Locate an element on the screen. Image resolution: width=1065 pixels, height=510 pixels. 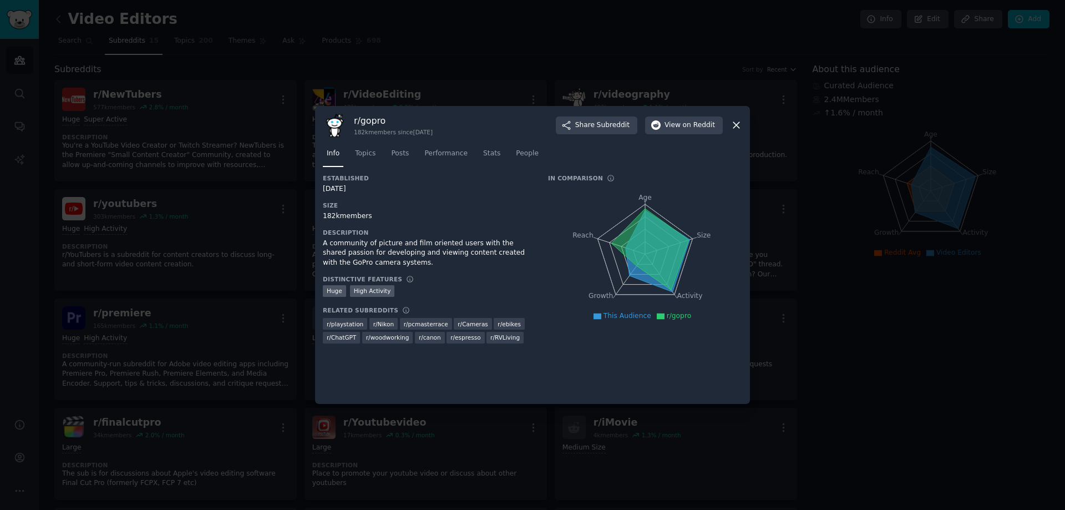
a: Posts is located at coordinates (400, 156).